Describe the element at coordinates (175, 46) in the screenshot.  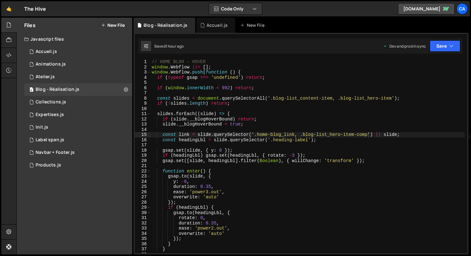
I see `div: 1 hour ago` at that location.